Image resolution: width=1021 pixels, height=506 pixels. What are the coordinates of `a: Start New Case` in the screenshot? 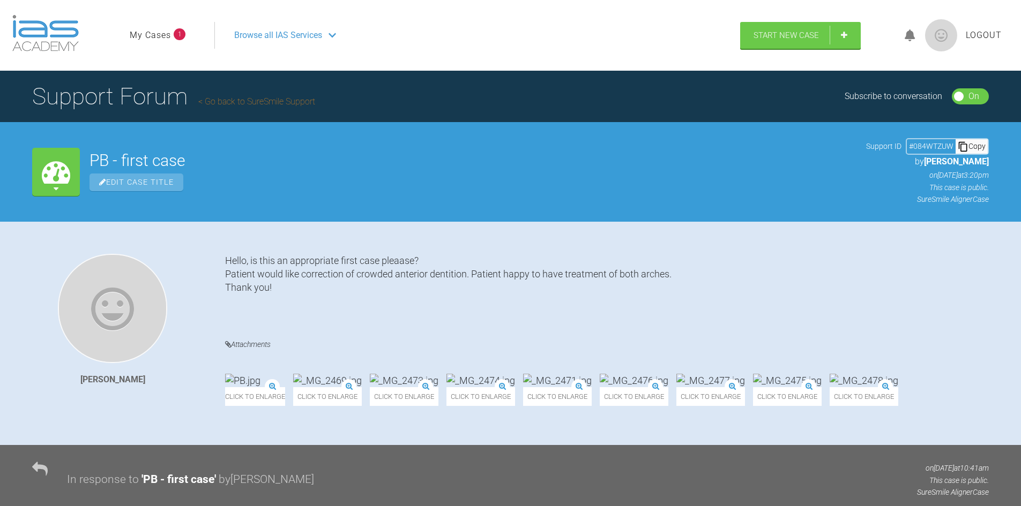 It's located at (800, 35).